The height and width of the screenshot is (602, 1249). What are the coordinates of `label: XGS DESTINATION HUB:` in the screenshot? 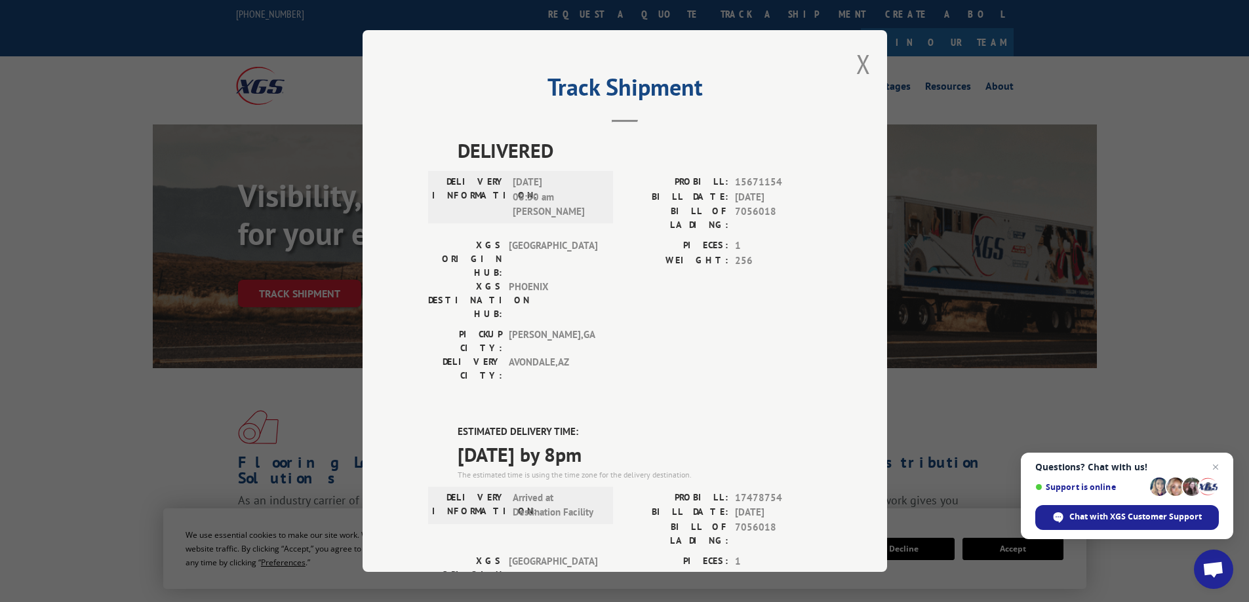 It's located at (465, 300).